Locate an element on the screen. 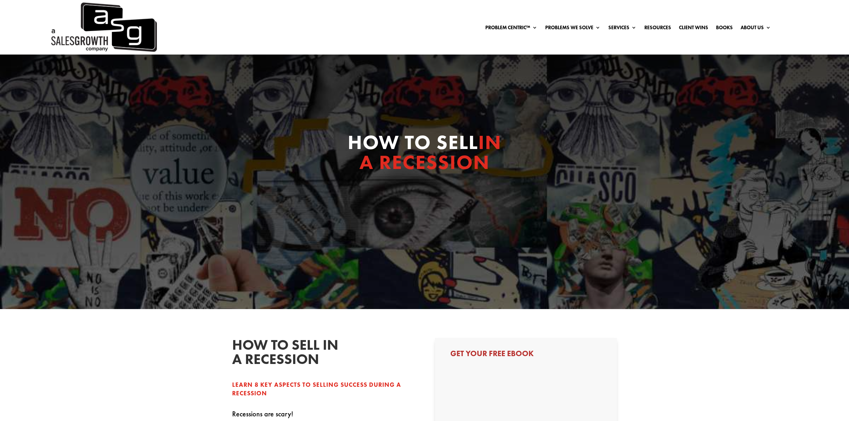 The height and width of the screenshot is (421, 849). a: Books is located at coordinates (724, 29).